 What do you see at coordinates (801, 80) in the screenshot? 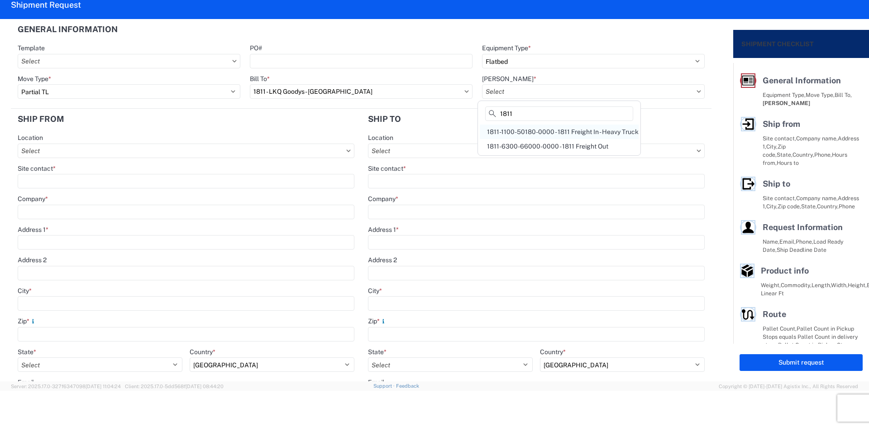
I see `span: General Information` at bounding box center [801, 80].